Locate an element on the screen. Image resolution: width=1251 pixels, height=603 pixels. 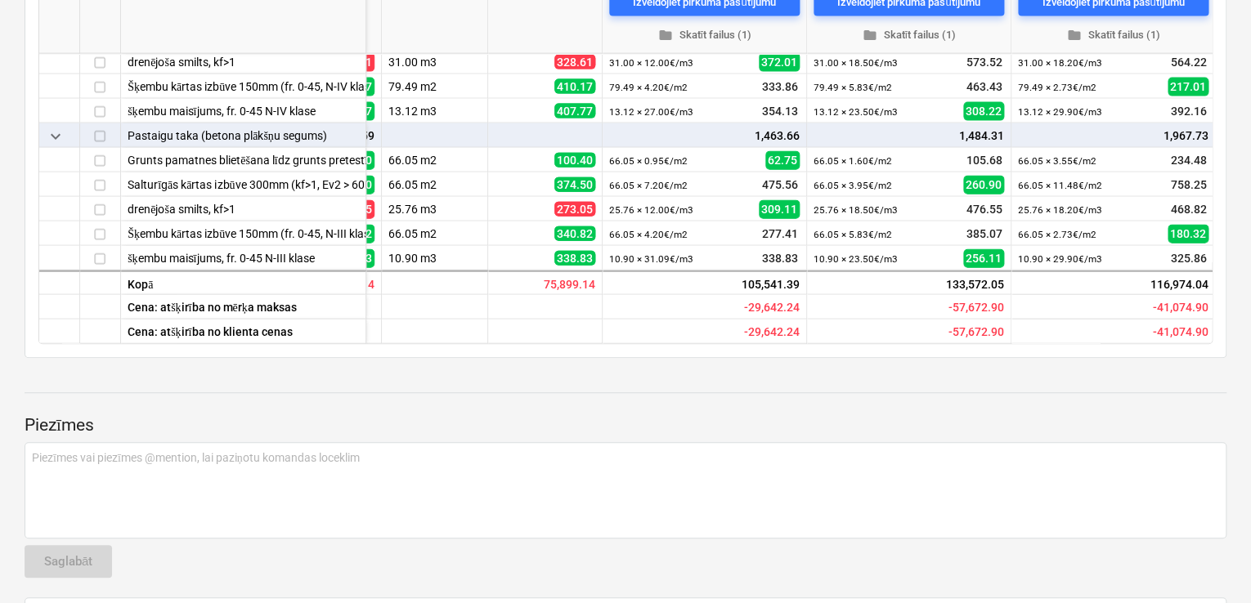
div: Šķembu kārtas izbūve 150mm (fr. 0-45, N-IV klase) is located at coordinates (243, 85).